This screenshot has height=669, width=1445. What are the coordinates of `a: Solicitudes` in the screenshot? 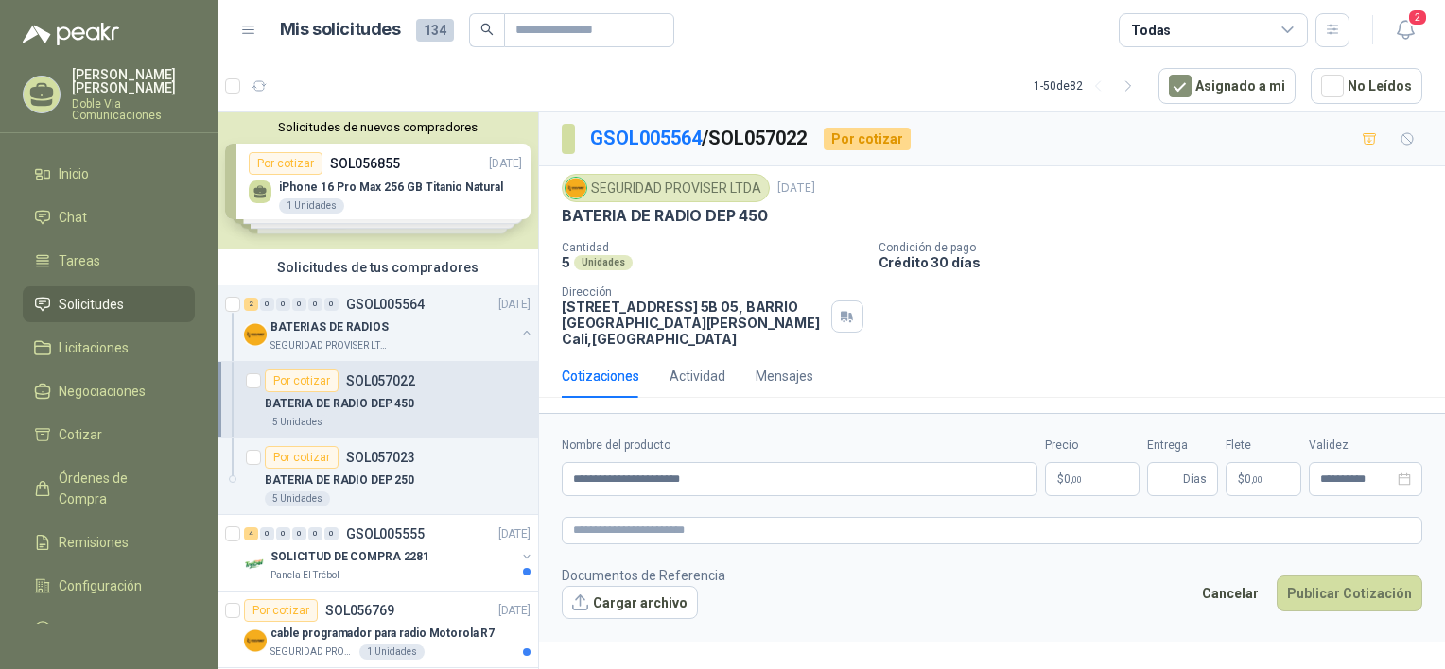 It's located at (109, 304).